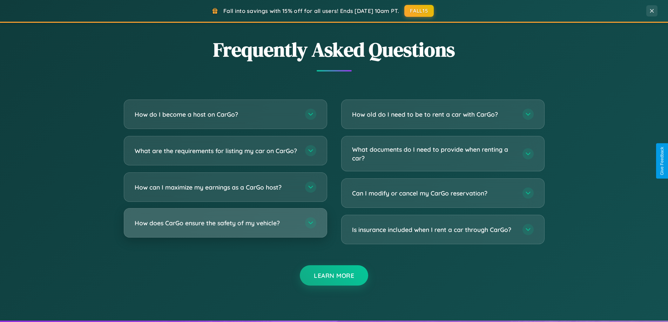 The image size is (668, 322). I want to click on button: Learn More, so click(334, 276).